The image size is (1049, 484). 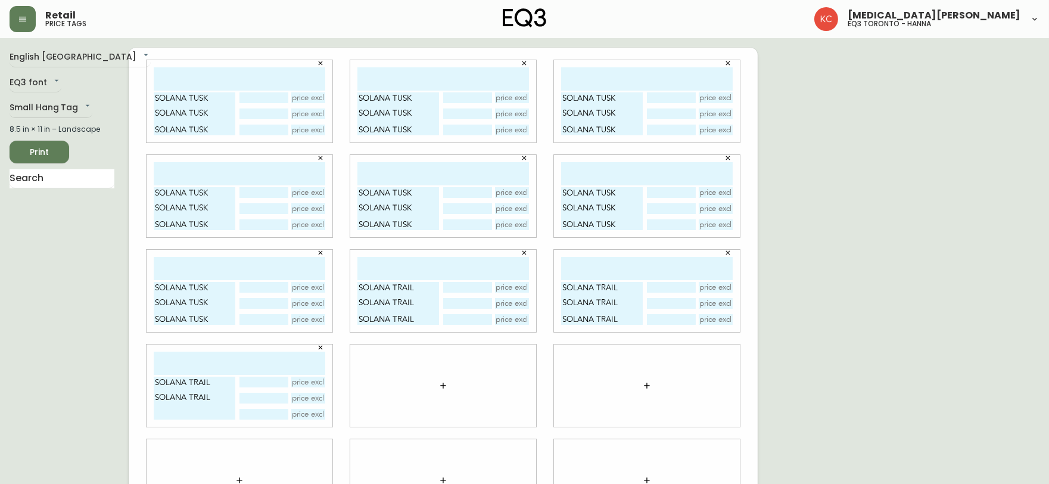 I want to click on h5: eq3 toronto - hanna, so click(x=889, y=24).